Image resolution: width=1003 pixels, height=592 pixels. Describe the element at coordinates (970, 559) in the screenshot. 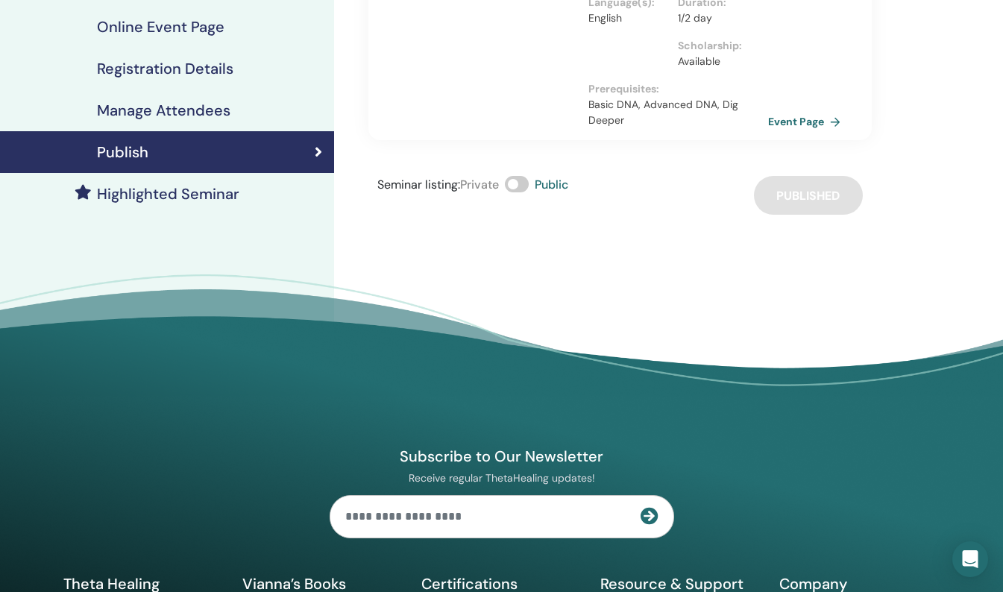

I see `div: Open Intercom Messenger` at that location.